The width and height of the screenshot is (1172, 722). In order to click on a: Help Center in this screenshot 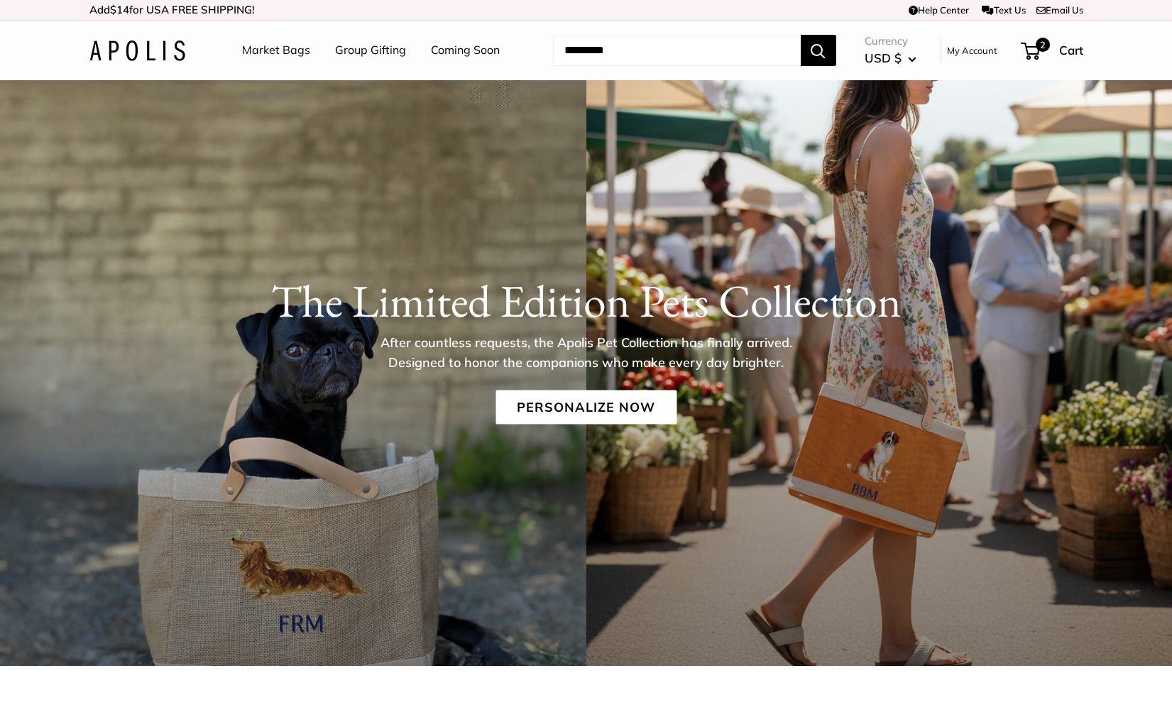, I will do `click(939, 10)`.